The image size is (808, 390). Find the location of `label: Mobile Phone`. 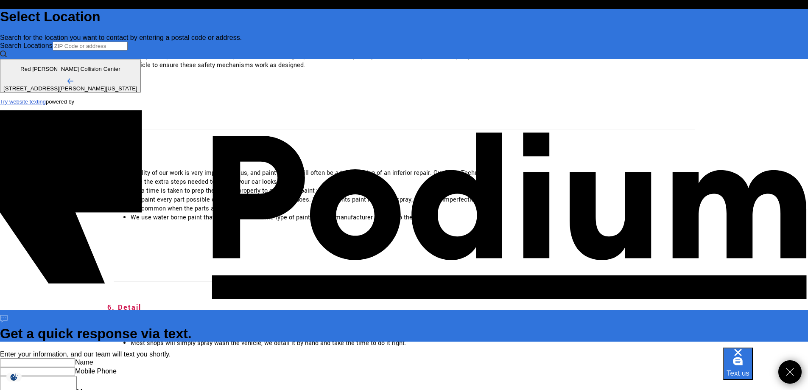

label: Mobile Phone is located at coordinates (96, 371).